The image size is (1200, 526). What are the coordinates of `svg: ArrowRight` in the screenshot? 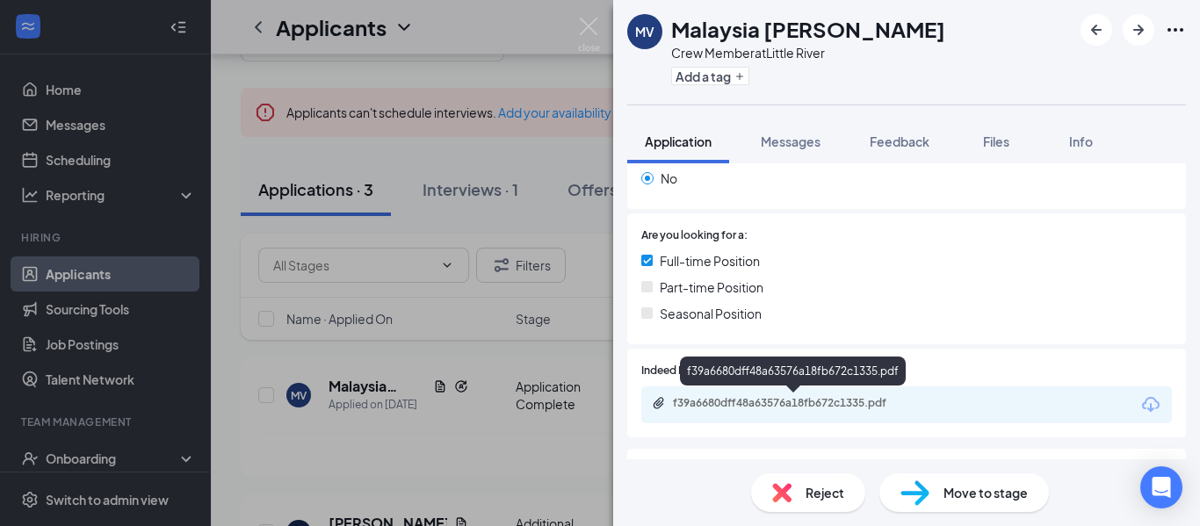 It's located at (1139, 30).